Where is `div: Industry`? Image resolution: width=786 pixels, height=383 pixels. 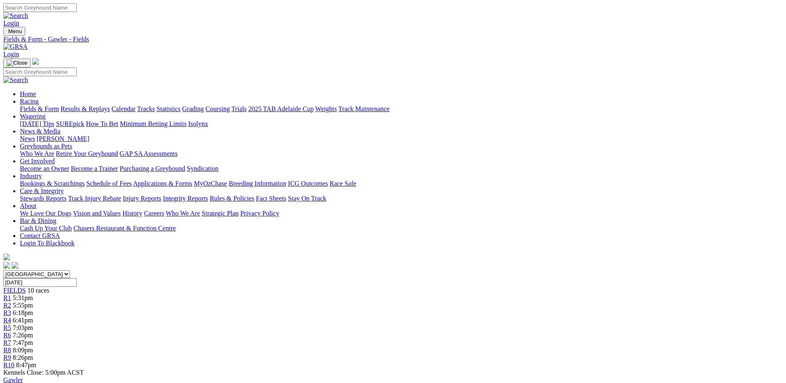 div: Industry is located at coordinates (401, 184).